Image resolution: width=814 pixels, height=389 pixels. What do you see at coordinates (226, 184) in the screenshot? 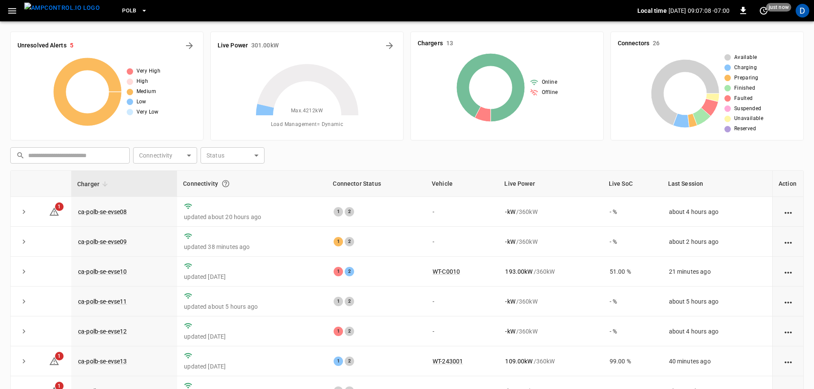
I see `button: Connection between the charger and our software.` at bounding box center [226, 184].